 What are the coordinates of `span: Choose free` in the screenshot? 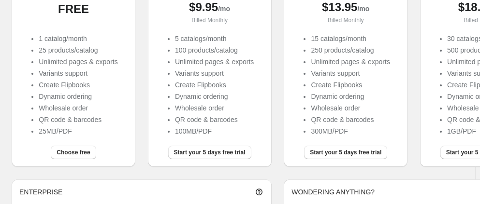 It's located at (73, 153).